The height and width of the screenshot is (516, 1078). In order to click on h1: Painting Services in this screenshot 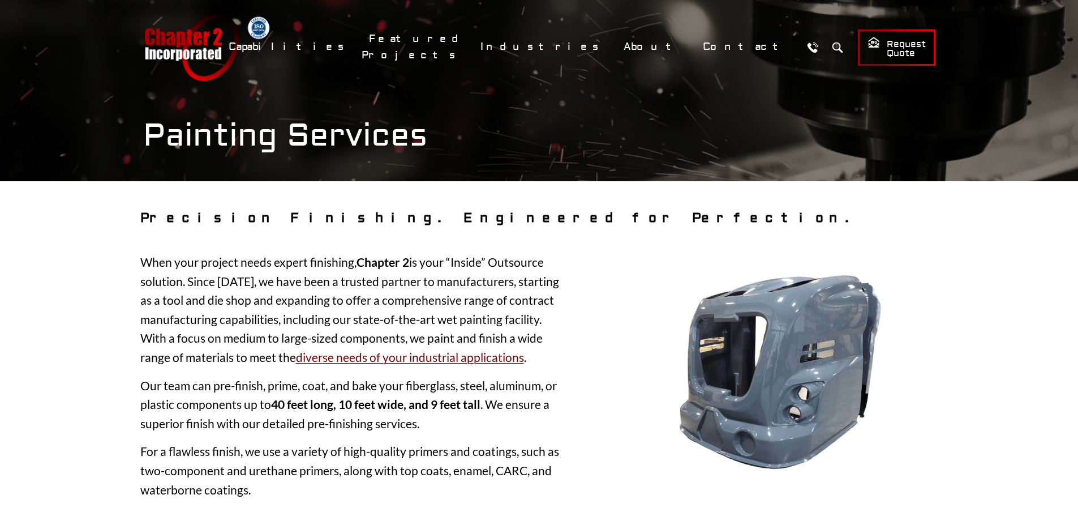, I will do `click(539, 135)`.